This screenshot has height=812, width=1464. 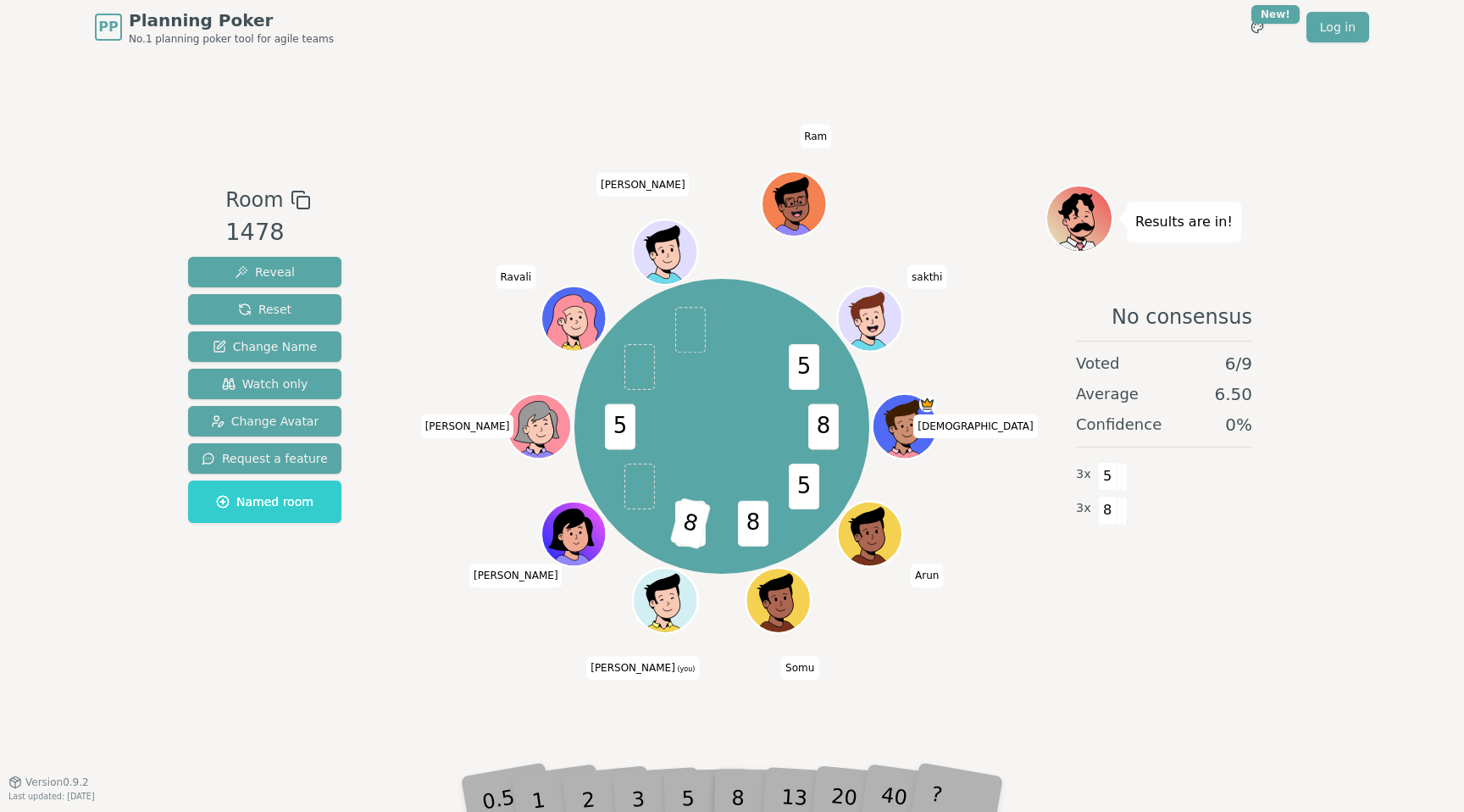 What do you see at coordinates (264, 458) in the screenshot?
I see `span: Request a feature` at bounding box center [264, 458].